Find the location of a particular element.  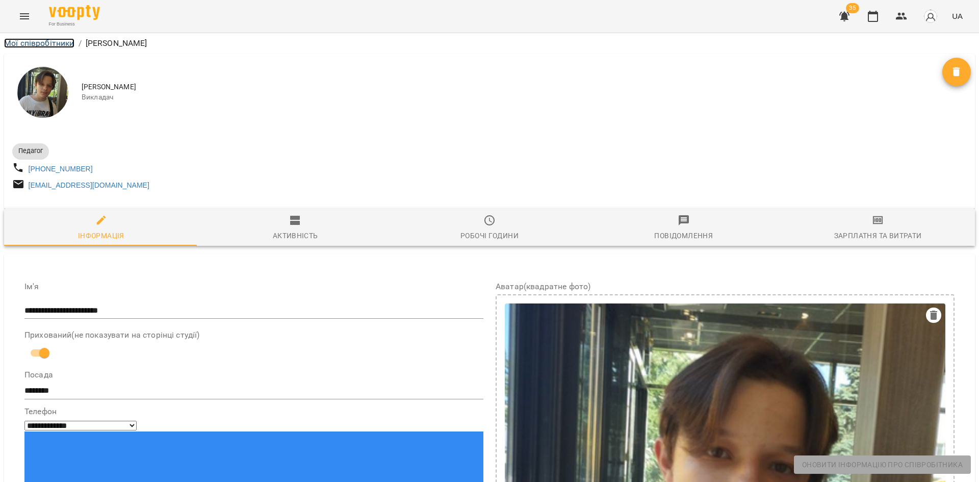

img: Зарічний Василь Олегович is located at coordinates (43, 92).